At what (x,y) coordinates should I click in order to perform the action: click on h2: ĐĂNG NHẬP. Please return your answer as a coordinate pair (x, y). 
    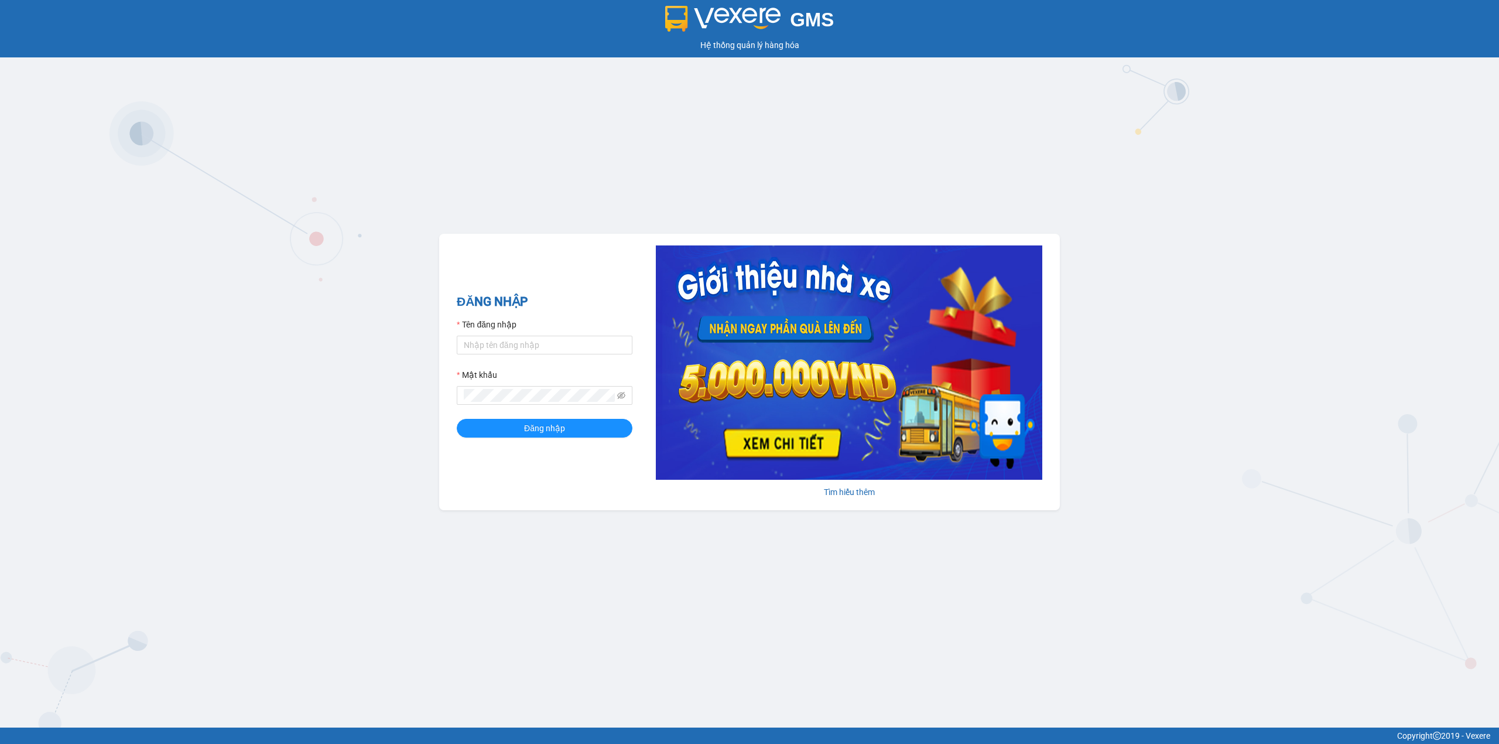
    Looking at the image, I should click on (545, 302).